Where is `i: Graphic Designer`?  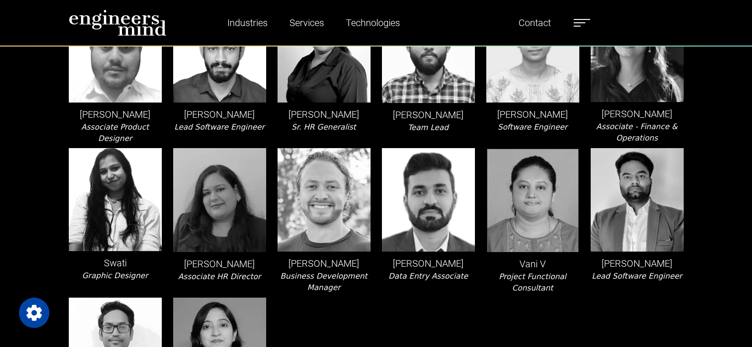
i: Graphic Designer is located at coordinates (115, 275).